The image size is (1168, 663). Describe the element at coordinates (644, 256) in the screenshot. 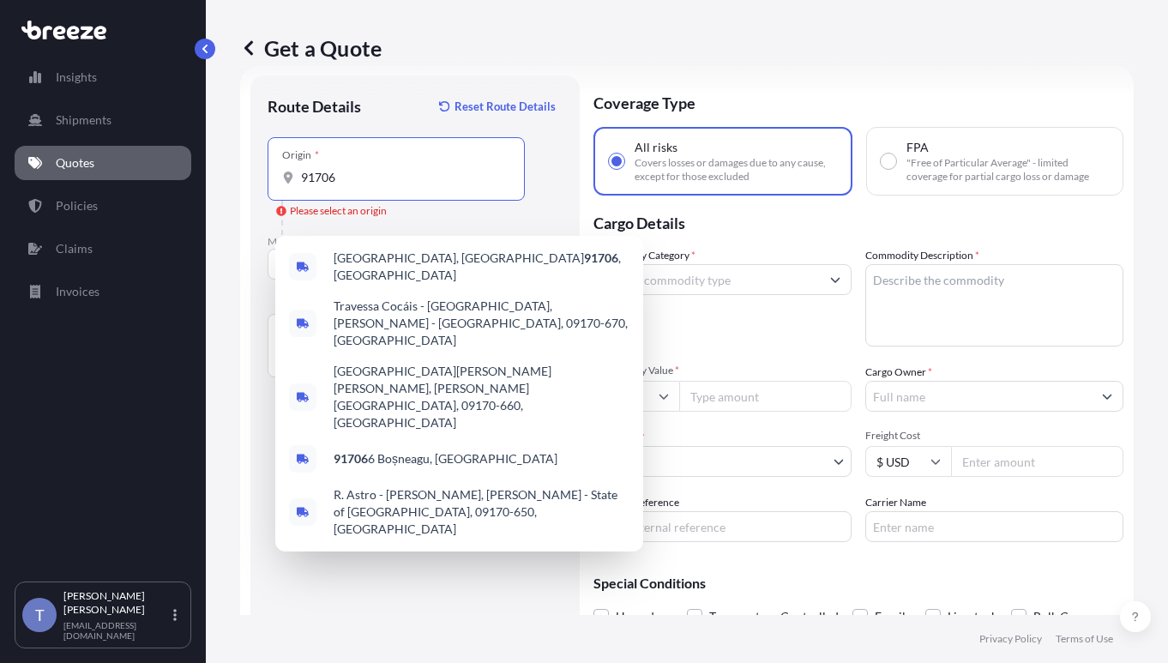

I see `label: Commodity Category` at that location.